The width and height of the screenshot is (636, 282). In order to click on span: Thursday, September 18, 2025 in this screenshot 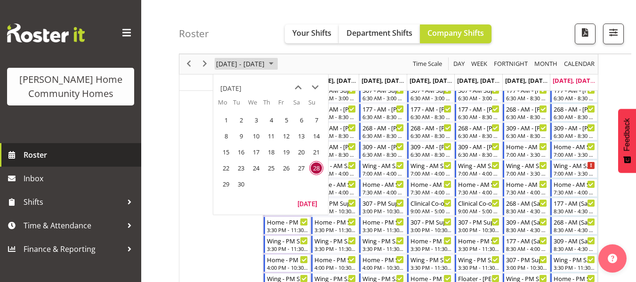, I will do `click(271, 152)`.